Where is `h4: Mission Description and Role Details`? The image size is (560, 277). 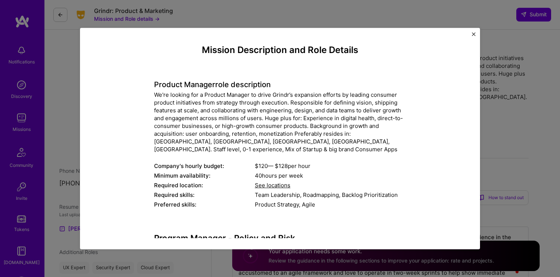
h4: Mission Description and Role Details is located at coordinates (280, 50).